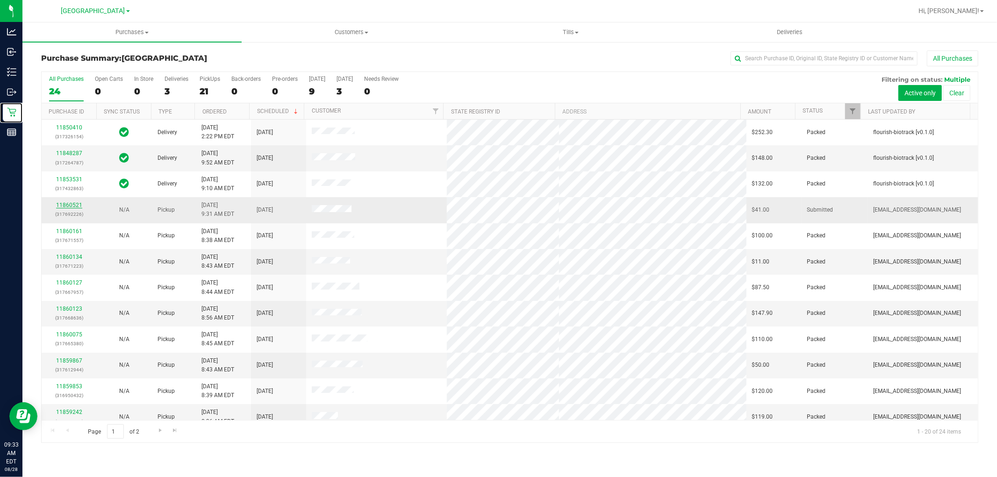 This screenshot has height=477, width=997. What do you see at coordinates (570, 32) in the screenshot?
I see `a: Tills` at bounding box center [570, 32].